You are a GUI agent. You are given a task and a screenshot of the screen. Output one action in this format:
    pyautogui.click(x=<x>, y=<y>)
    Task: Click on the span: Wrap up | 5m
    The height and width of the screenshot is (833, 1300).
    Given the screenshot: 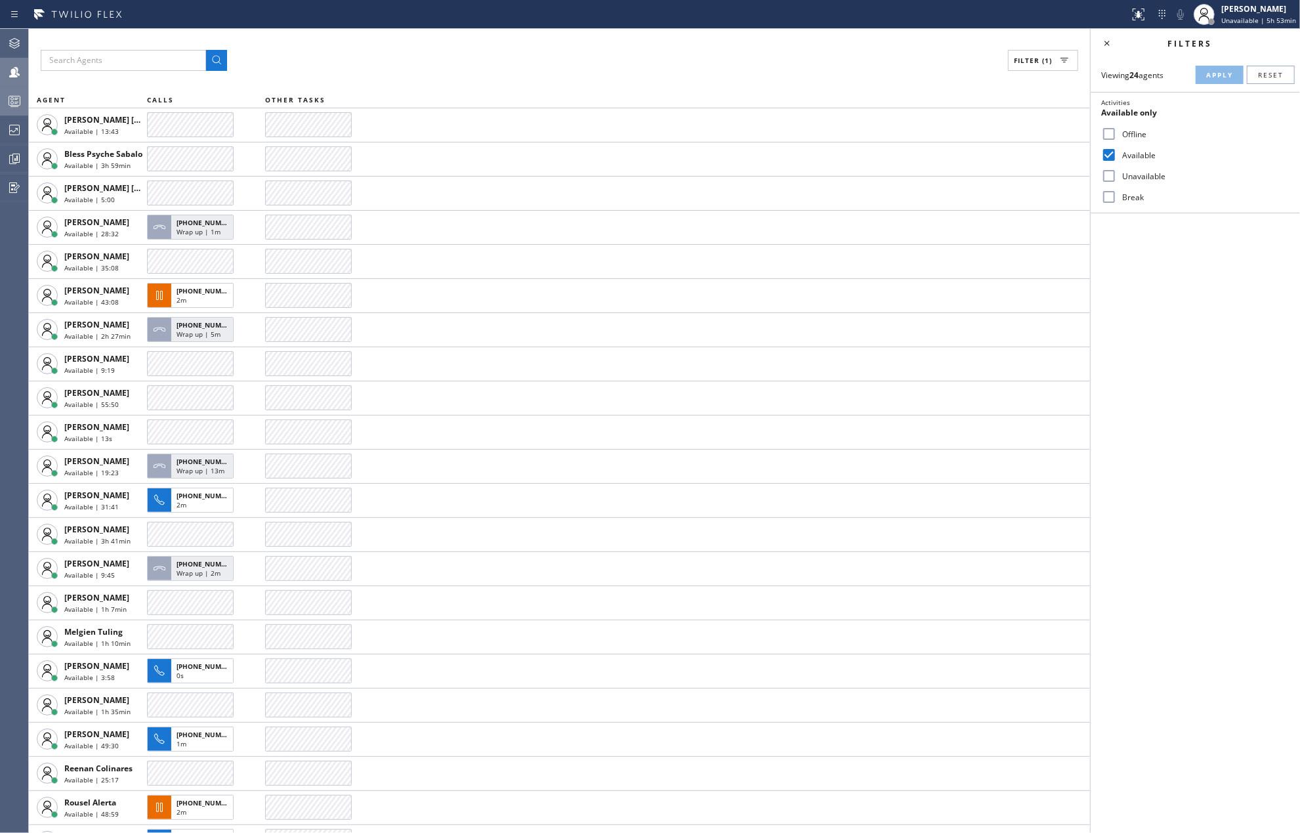 What is the action you would take?
    pyautogui.click(x=198, y=334)
    